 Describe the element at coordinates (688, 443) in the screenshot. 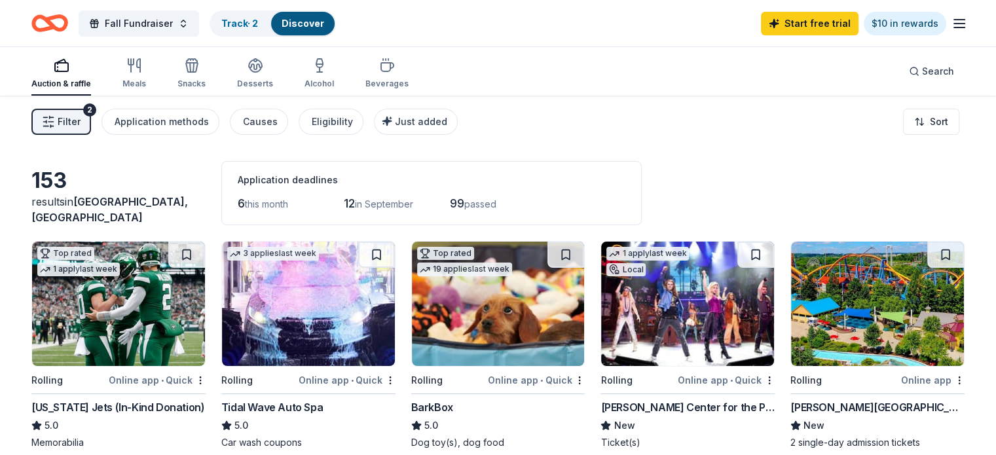

I see `div: Ticket(s)` at that location.